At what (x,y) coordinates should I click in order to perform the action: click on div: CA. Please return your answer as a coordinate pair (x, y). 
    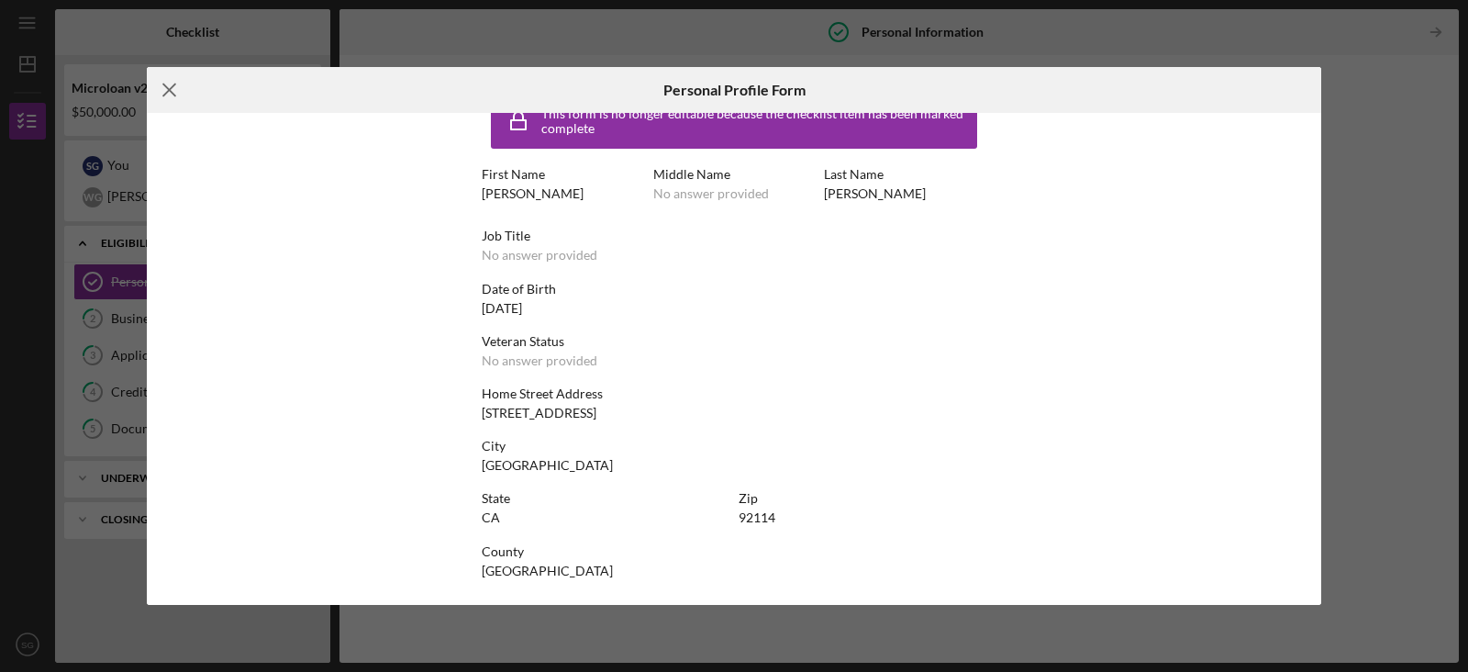
    Looking at the image, I should click on (491, 518).